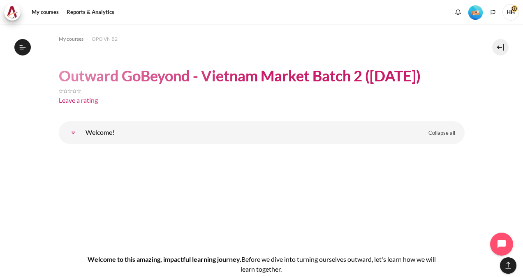 The width and height of the screenshot is (523, 277). What do you see at coordinates (104, 39) in the screenshot?
I see `span: OPO VN B2` at bounding box center [104, 39].